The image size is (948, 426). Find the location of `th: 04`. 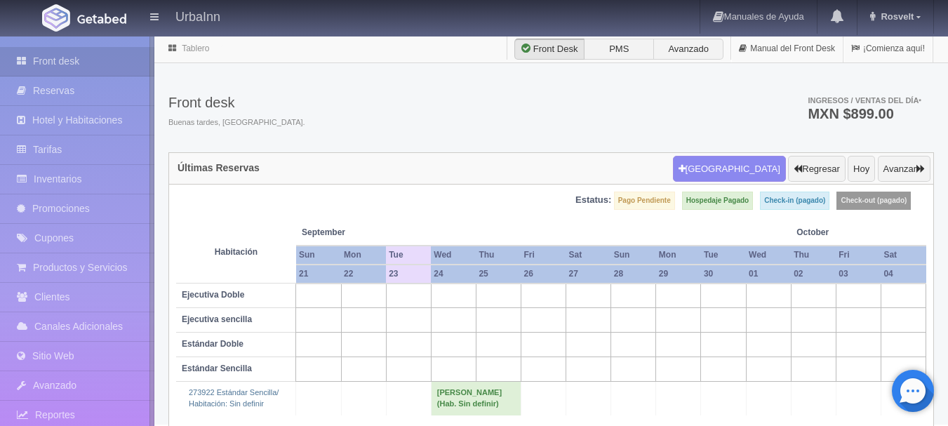

th: 04 is located at coordinates (903, 274).